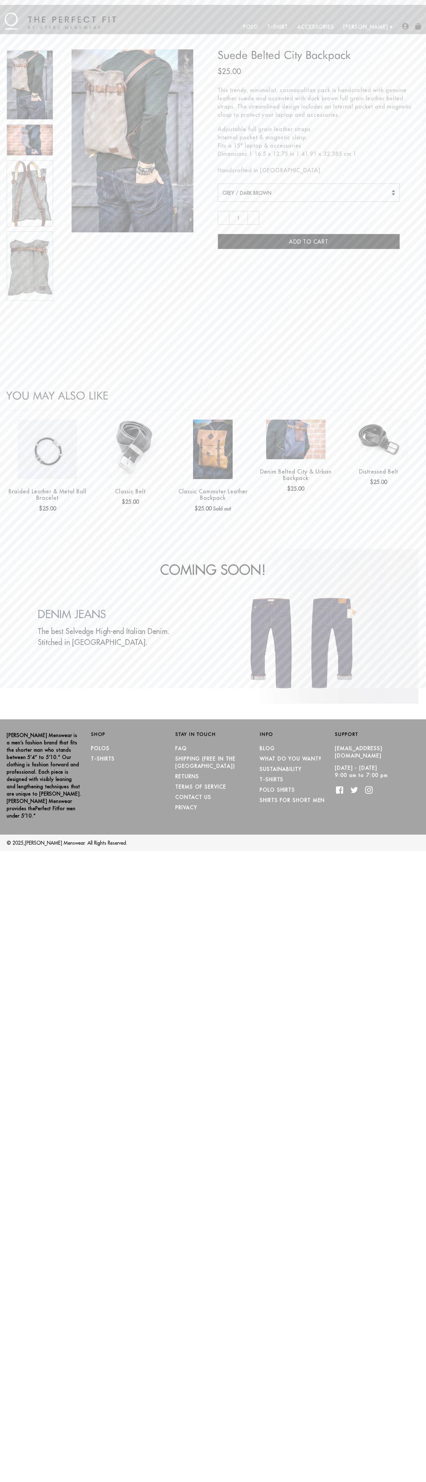 Image resolution: width=426 pixels, height=1482 pixels. What do you see at coordinates (213, 734) in the screenshot?
I see `h2: Stay in Touch` at bounding box center [213, 734].